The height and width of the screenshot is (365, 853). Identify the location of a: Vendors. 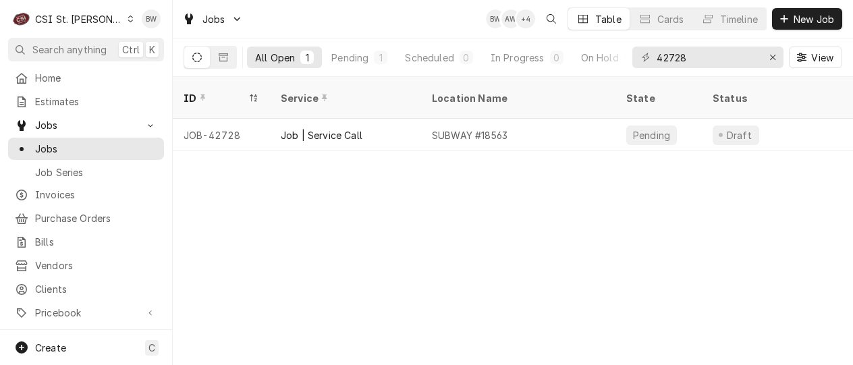
(86, 265).